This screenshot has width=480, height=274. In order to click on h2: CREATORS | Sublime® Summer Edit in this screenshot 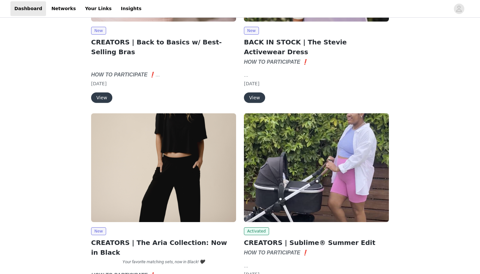, I will do `click(317, 243)`.